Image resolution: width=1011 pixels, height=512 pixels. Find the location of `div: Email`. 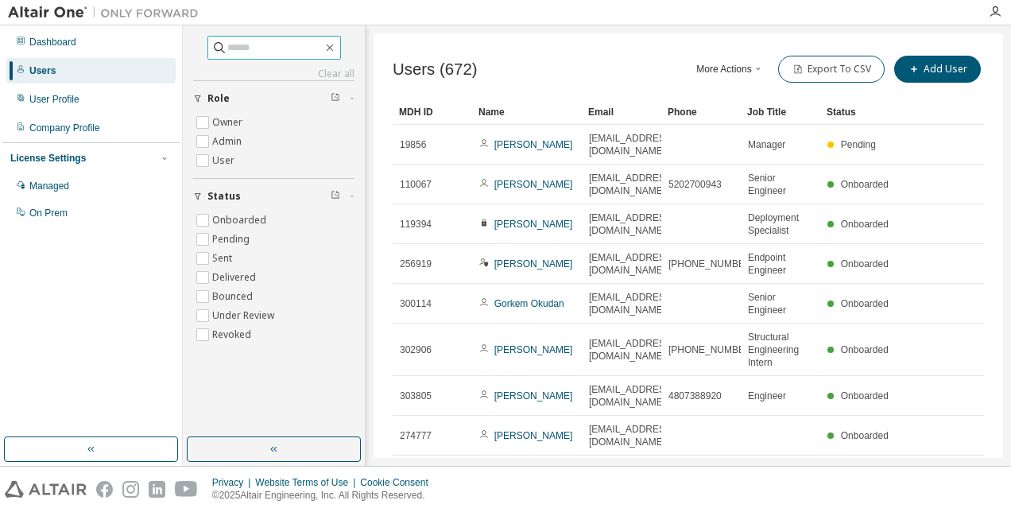

div: Email is located at coordinates (622, 112).